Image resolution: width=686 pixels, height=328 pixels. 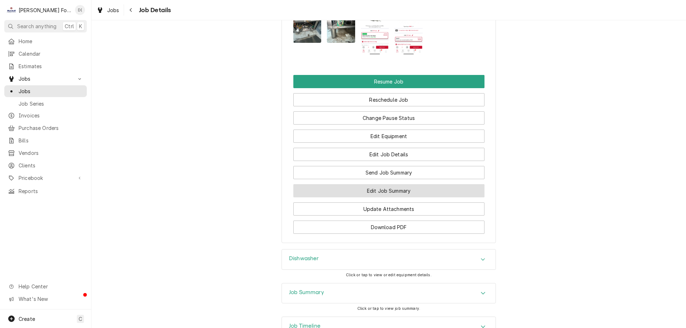 I want to click on h3: Job Summary, so click(x=306, y=293).